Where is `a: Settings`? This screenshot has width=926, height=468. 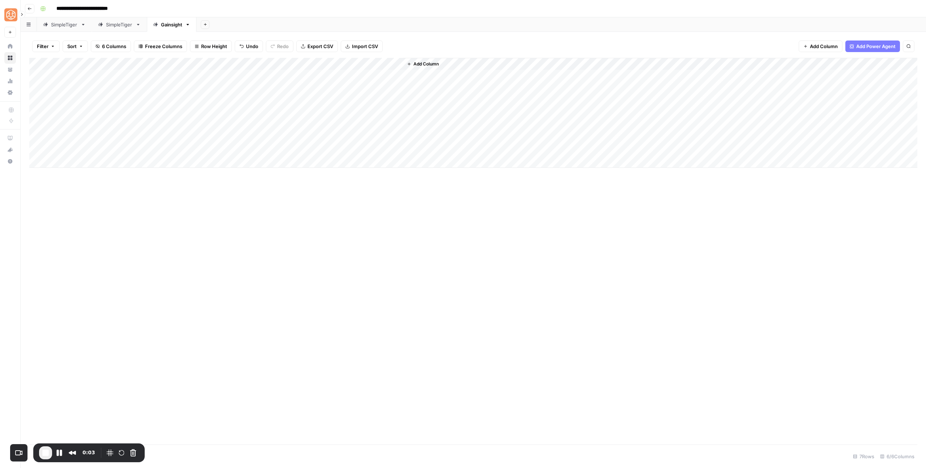 a: Settings is located at coordinates (10, 93).